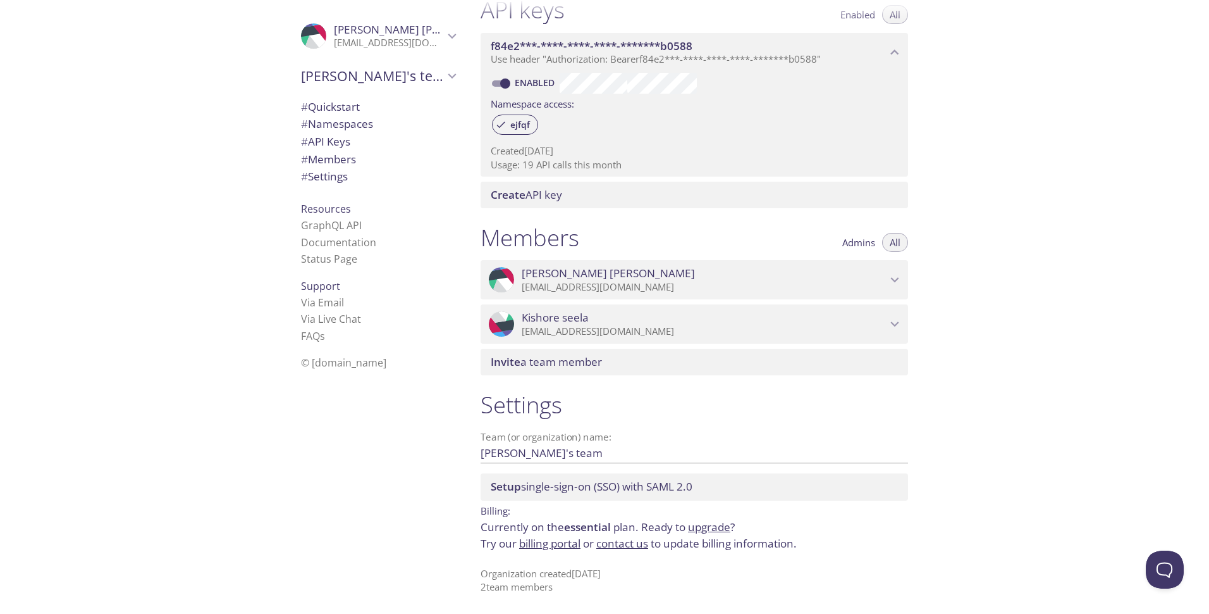  What do you see at coordinates (323, 302) in the screenshot?
I see `a: Via Email` at bounding box center [323, 302].